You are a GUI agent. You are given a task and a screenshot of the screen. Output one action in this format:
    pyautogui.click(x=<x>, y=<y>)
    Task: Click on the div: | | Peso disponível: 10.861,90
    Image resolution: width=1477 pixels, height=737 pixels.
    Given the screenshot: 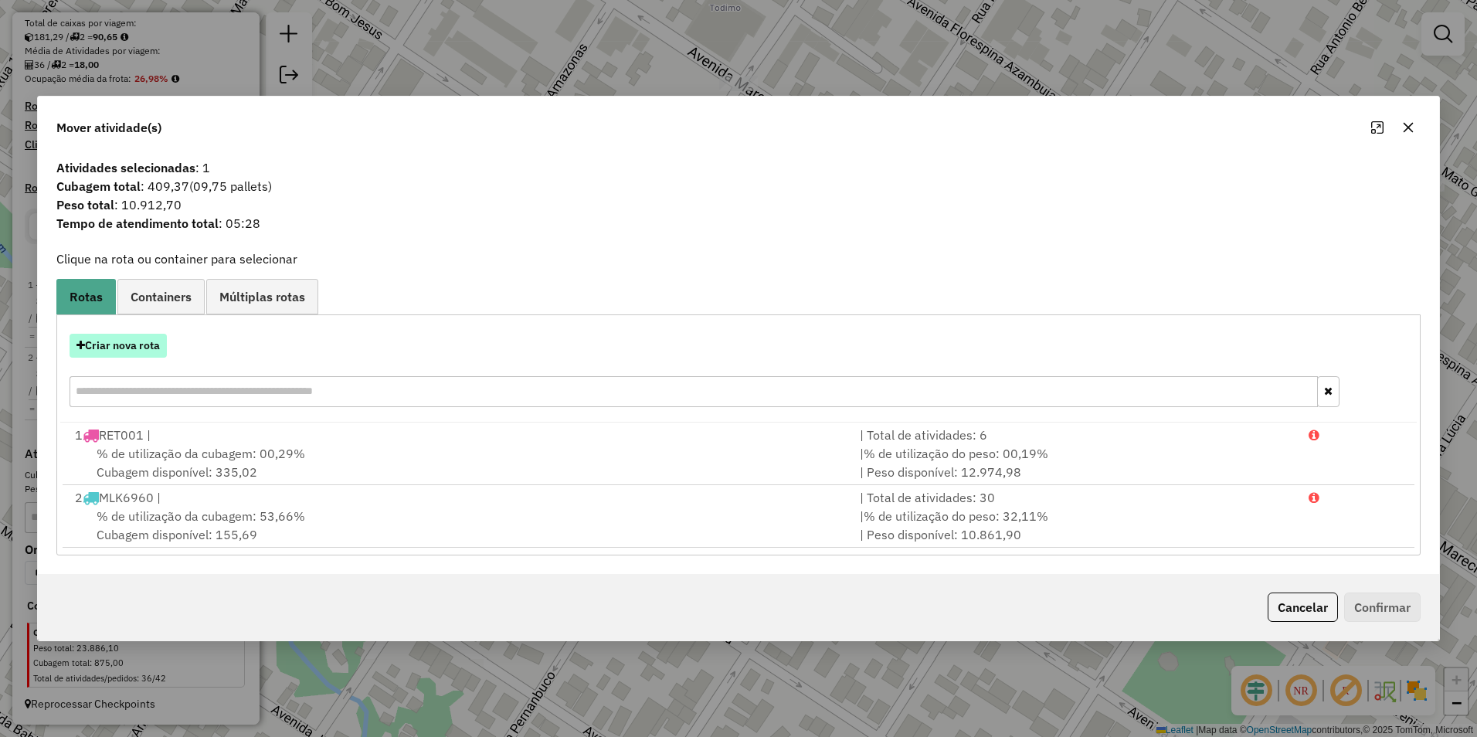 What is the action you would take?
    pyautogui.click(x=1075, y=525)
    